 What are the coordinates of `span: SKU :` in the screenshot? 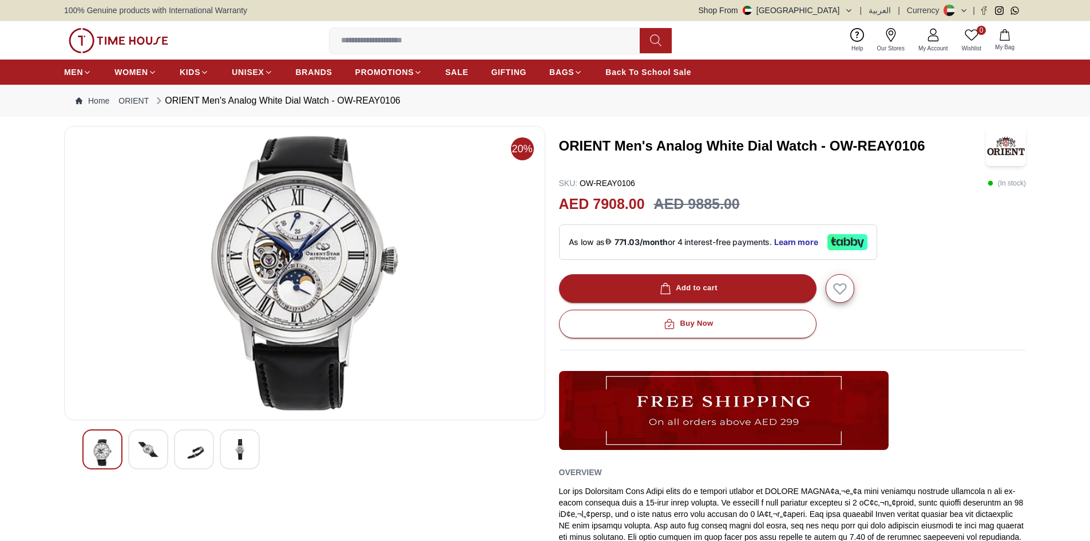 It's located at (568, 183).